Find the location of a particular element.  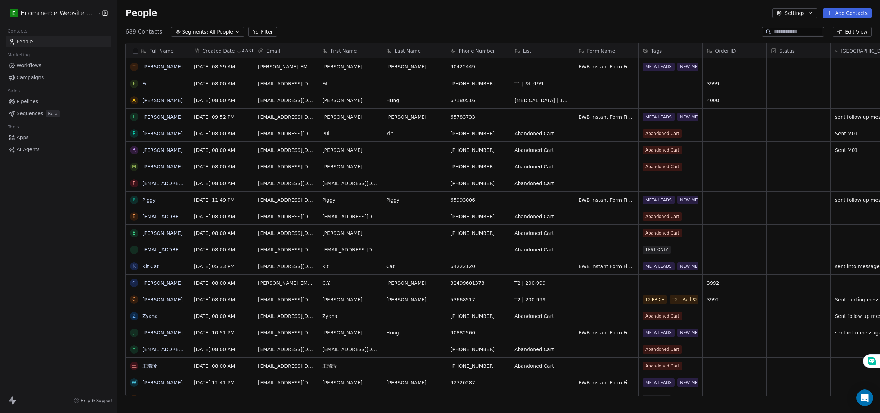

div: Full Name is located at coordinates (158, 51).